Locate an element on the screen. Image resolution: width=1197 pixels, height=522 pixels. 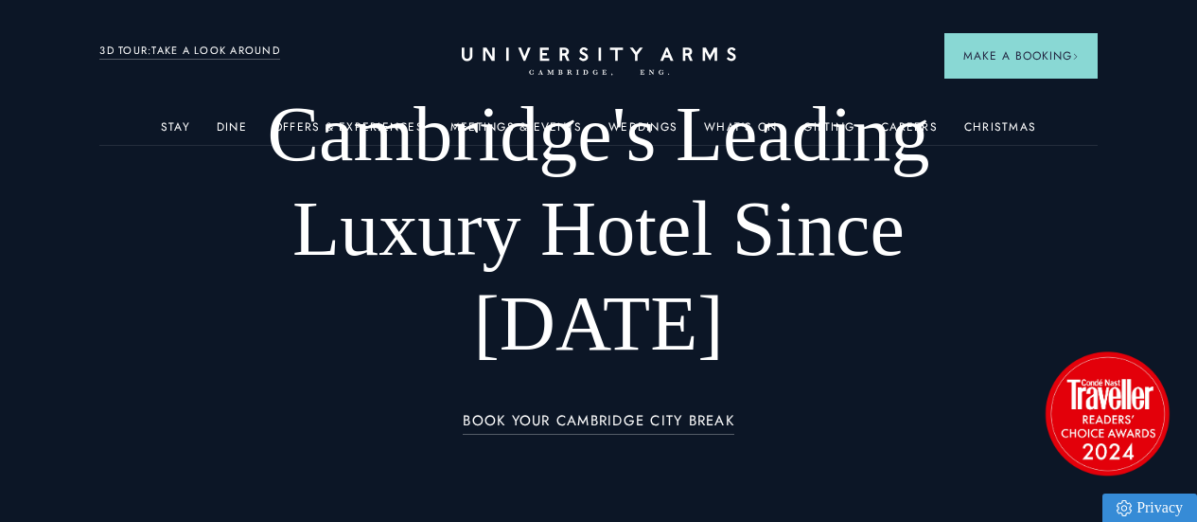
a: Stay is located at coordinates (175, 133).